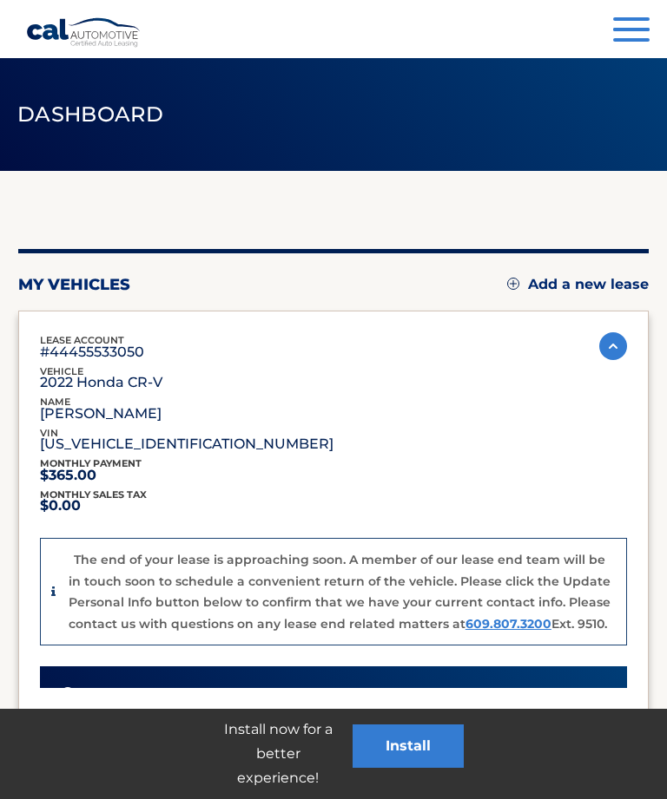 The height and width of the screenshot is (799, 667). What do you see at coordinates (339, 592) in the screenshot?
I see `p: The end of your lease is approaching soon. A member of our lease end team will be in touch soon t...` at bounding box center [339, 592].